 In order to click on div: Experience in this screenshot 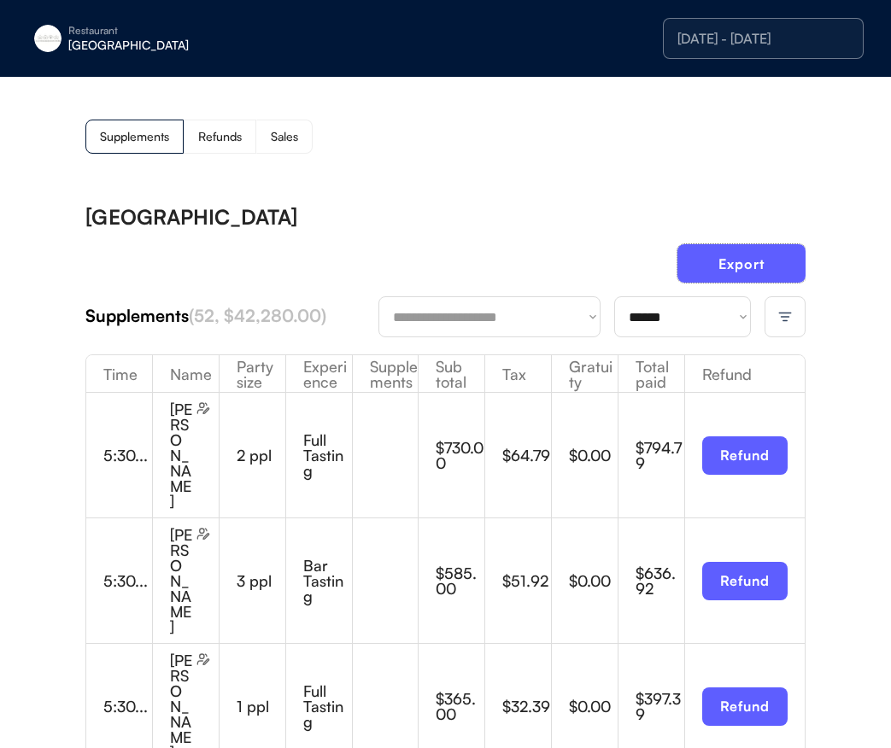, I will do `click(319, 374)`.